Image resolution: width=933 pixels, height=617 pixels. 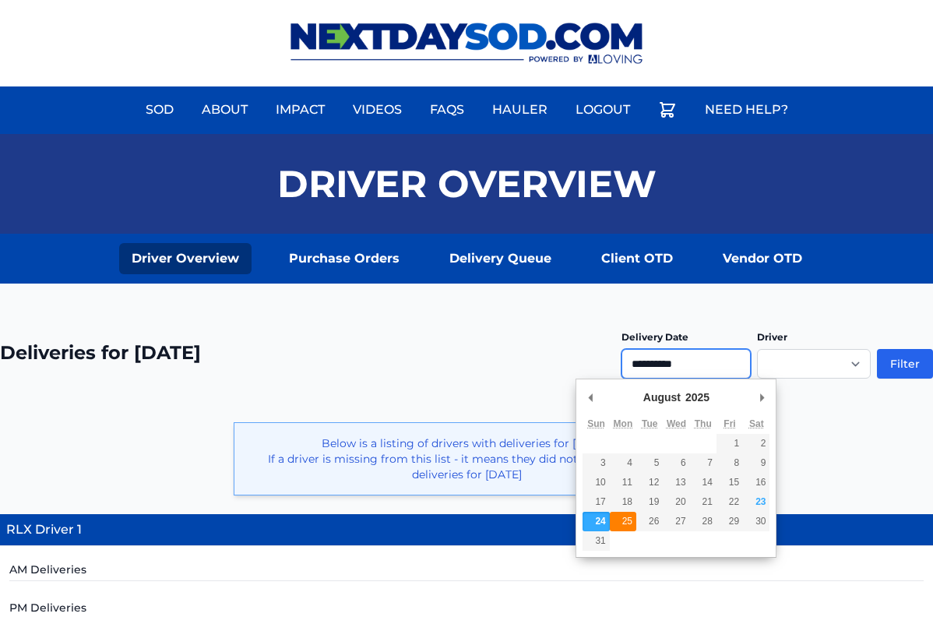 What do you see at coordinates (762, 397) in the screenshot?
I see `button: Next Month` at bounding box center [762, 397].